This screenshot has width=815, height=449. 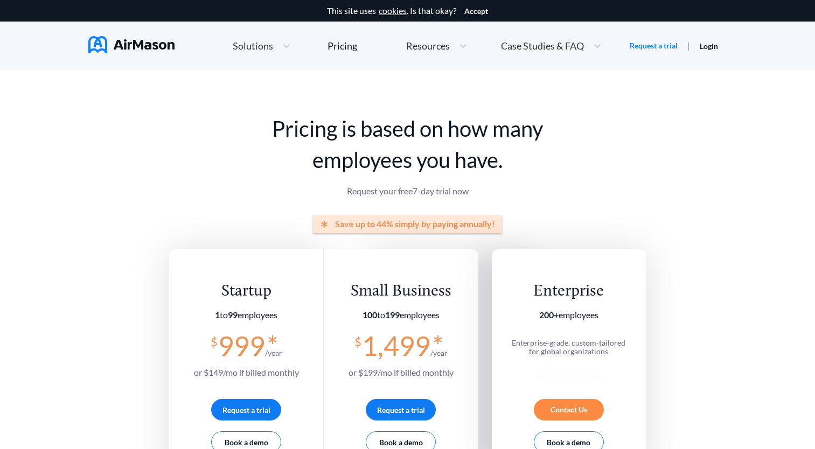 I want to click on span: Resources, so click(x=428, y=46).